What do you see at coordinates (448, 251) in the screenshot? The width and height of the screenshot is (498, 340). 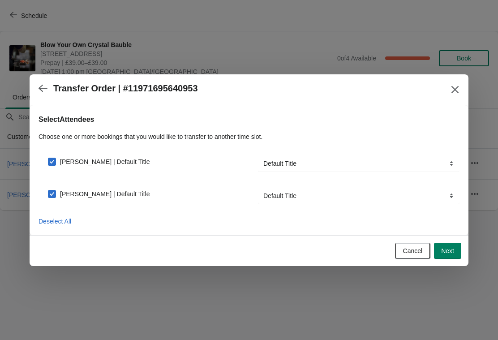 I see `button: Next` at bounding box center [448, 251].